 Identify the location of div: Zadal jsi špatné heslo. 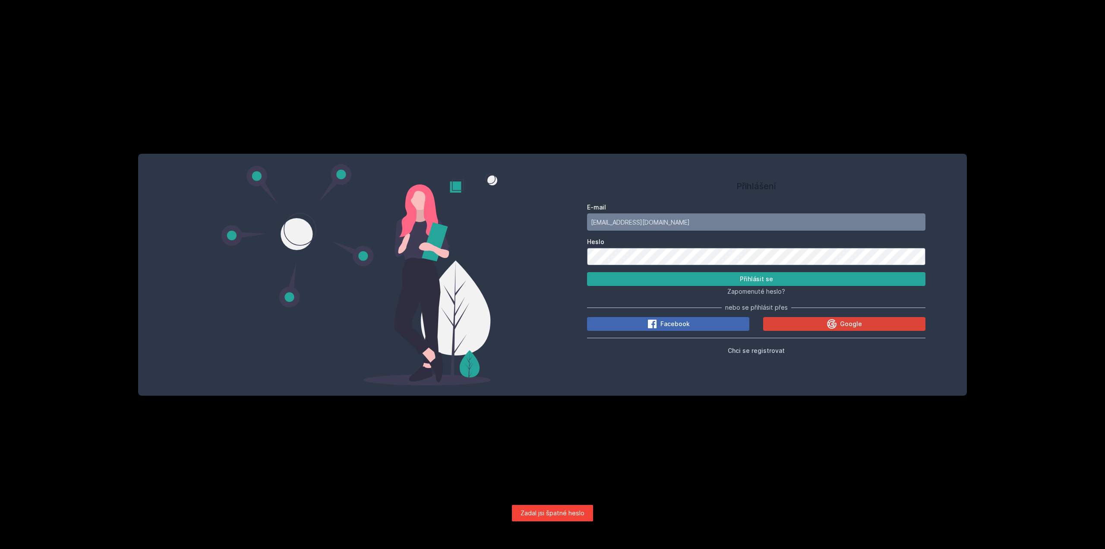
(553, 513).